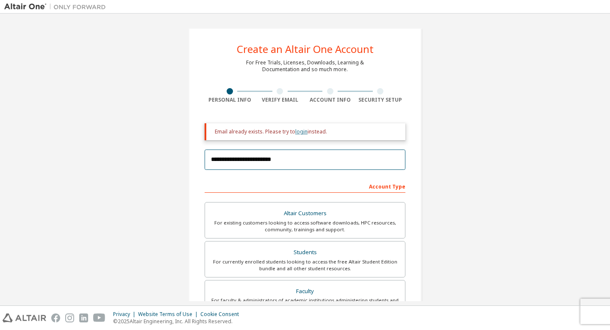 This screenshot has width=610, height=330. What do you see at coordinates (330, 100) in the screenshot?
I see `div: Account Info` at bounding box center [330, 100].